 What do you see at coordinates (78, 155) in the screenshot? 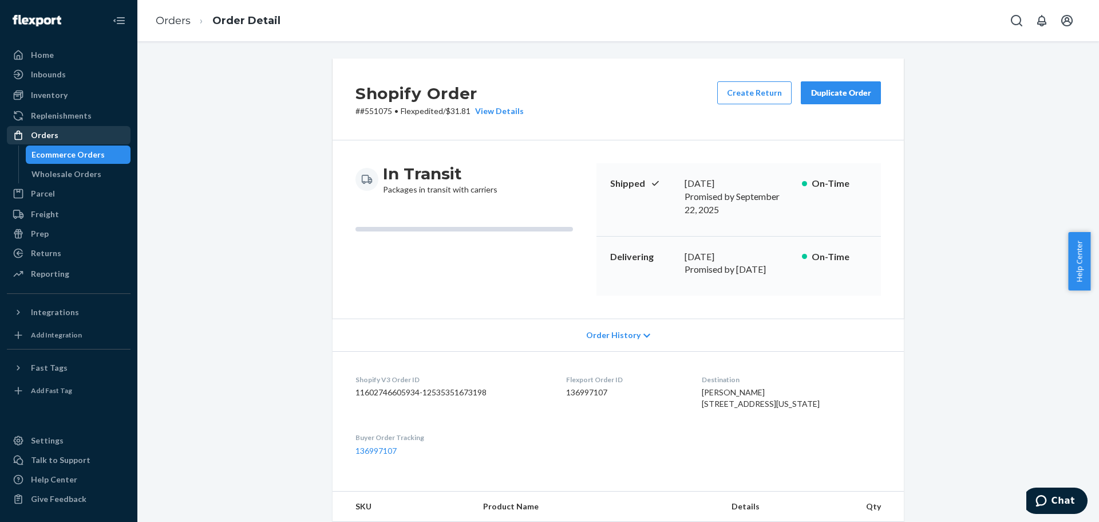
I see `a: Ecommerce Orders` at bounding box center [78, 155].